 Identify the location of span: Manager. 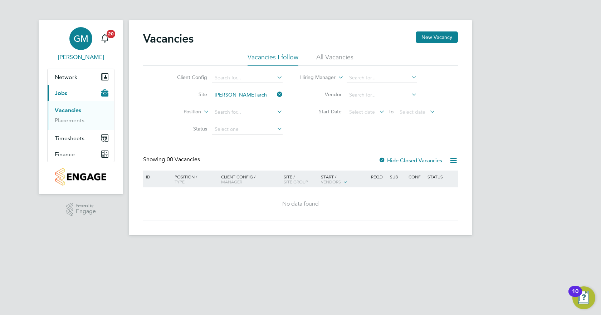
(231, 182).